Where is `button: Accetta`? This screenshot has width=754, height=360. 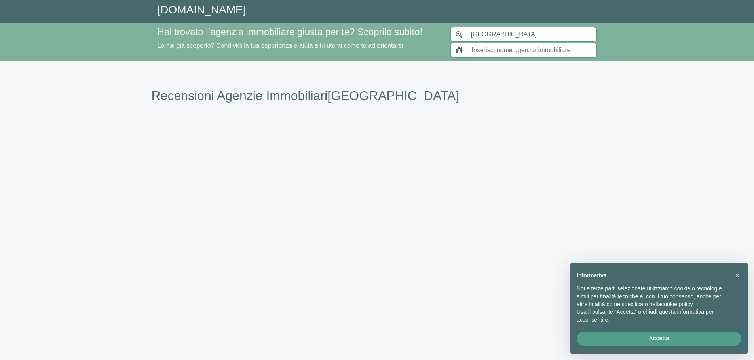 button: Accetta is located at coordinates (659, 339).